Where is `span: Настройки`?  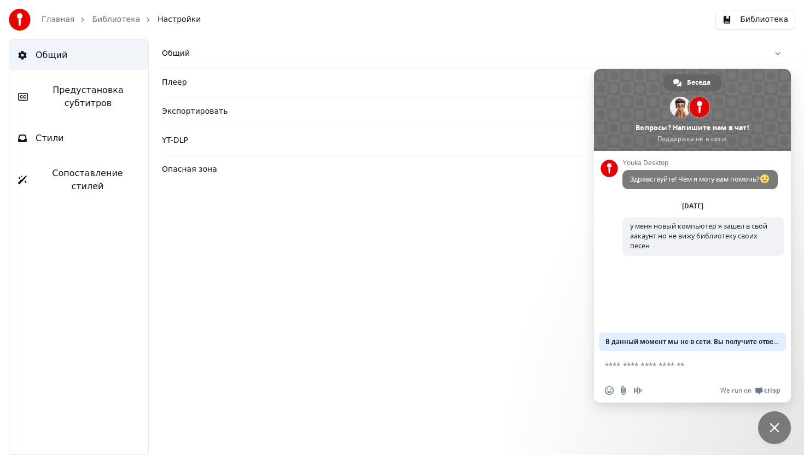
span: Настройки is located at coordinates (179, 20).